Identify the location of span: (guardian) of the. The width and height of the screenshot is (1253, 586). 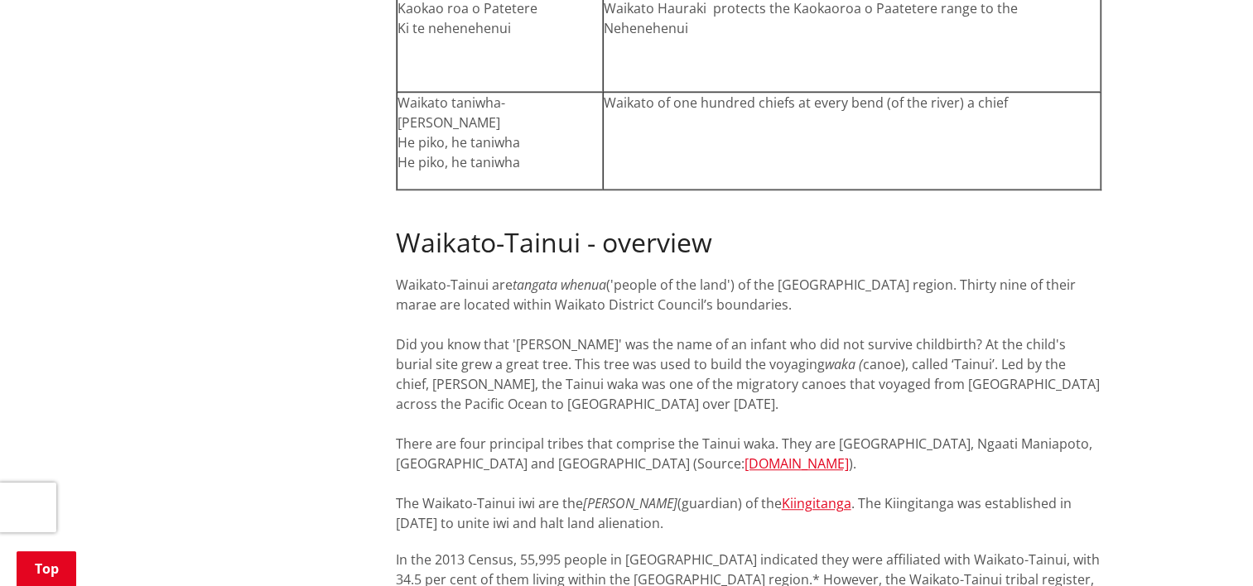
(729, 503).